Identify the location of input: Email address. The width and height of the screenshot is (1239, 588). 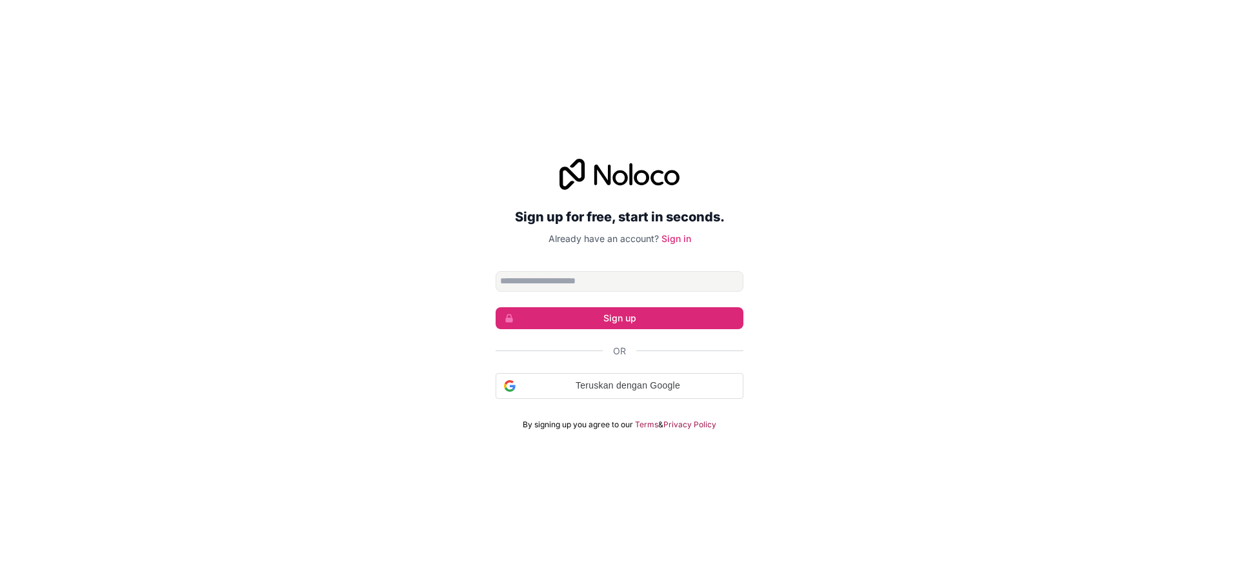
(619, 281).